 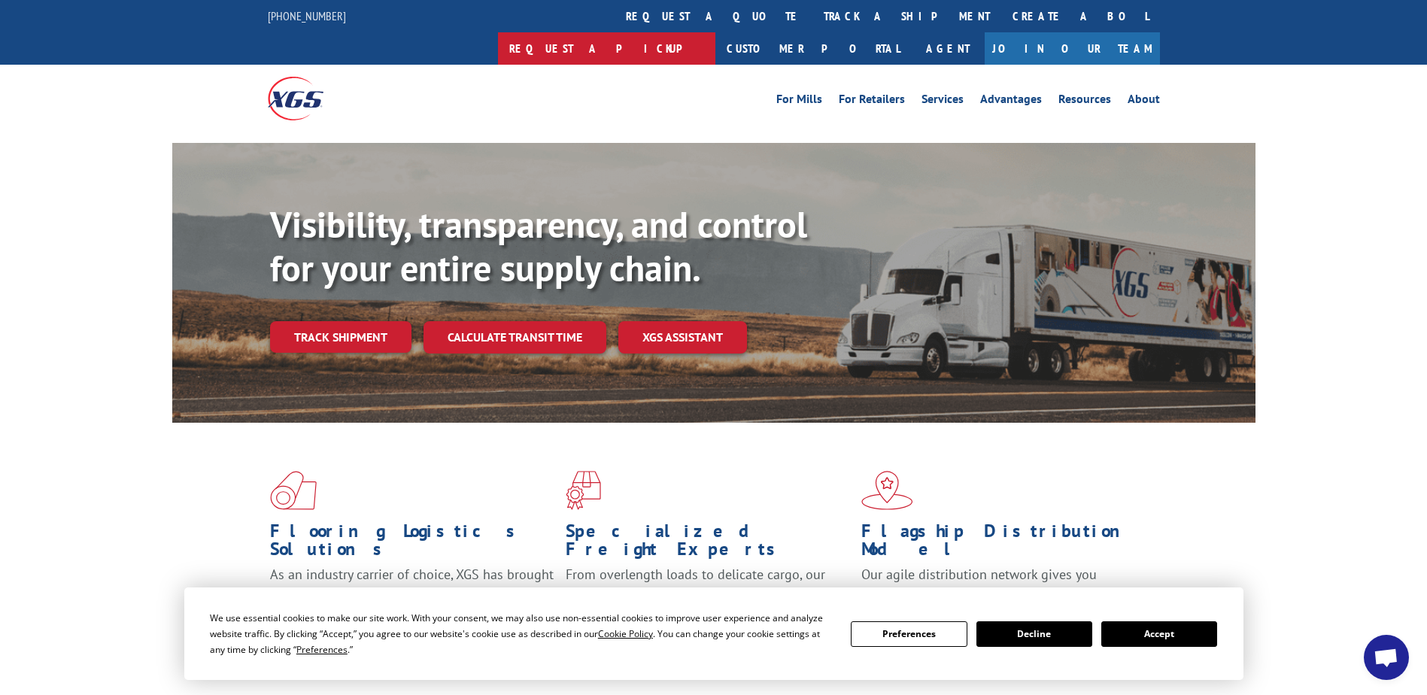 I want to click on a: Services, so click(x=942, y=102).